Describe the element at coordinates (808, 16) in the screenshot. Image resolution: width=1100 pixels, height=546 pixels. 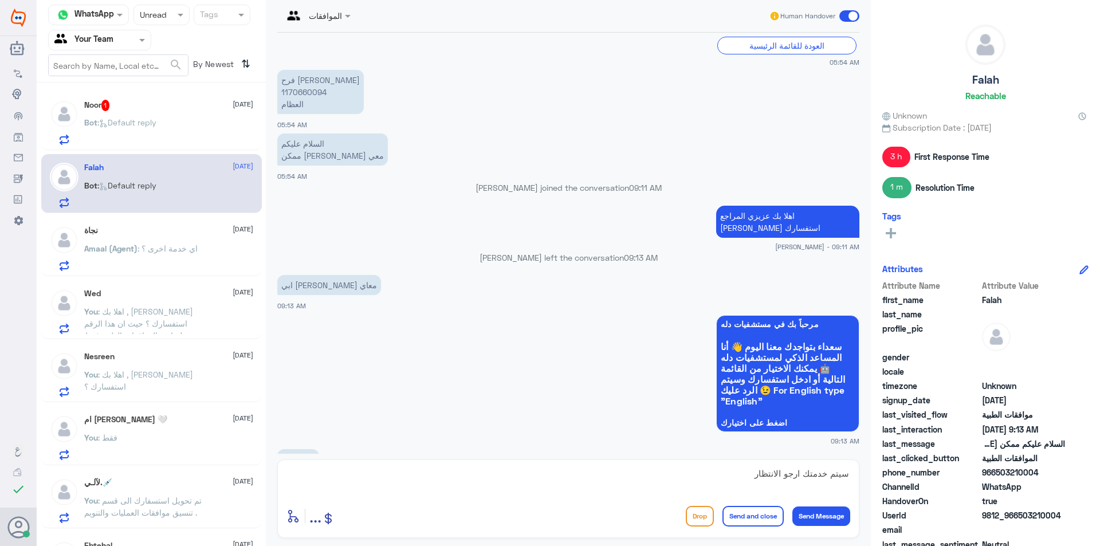
I see `span: Human Handover` at that location.